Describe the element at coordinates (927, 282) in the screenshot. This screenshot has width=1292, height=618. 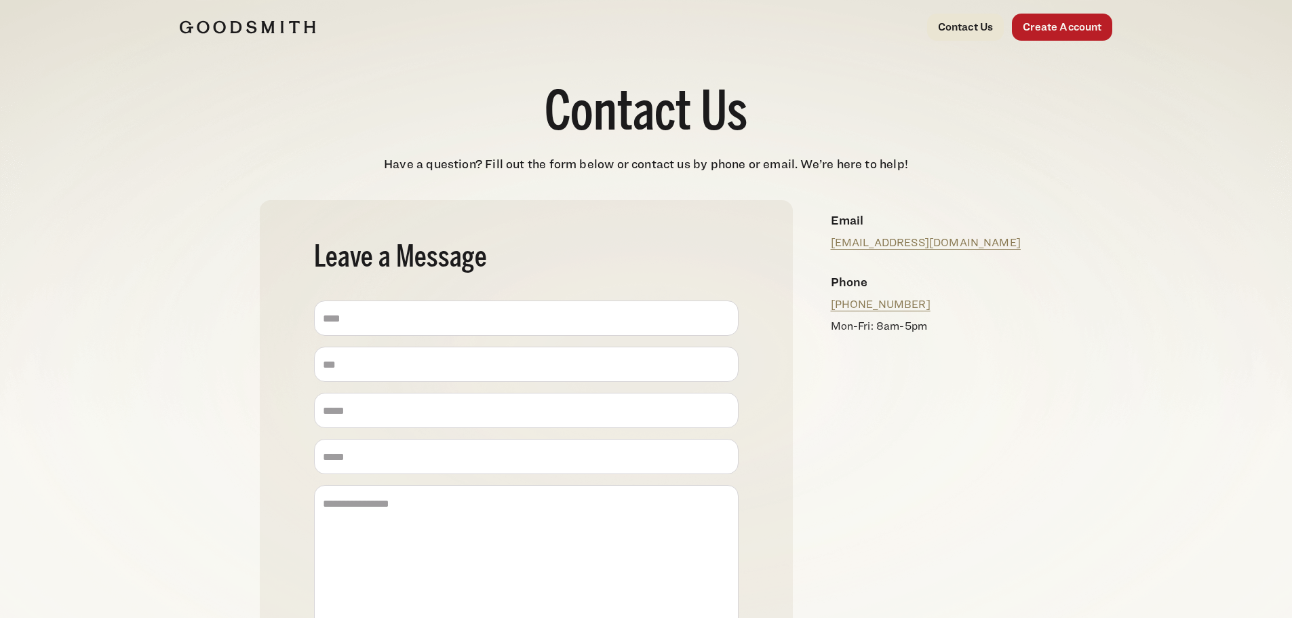
I see `h4: Phone` at that location.